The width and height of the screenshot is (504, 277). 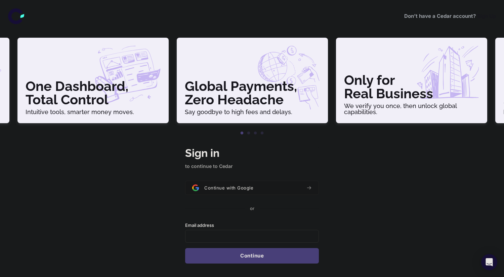 What do you see at coordinates (252, 112) in the screenshot?
I see `h6: Say goodbye to high fees and delays.` at bounding box center [252, 112].